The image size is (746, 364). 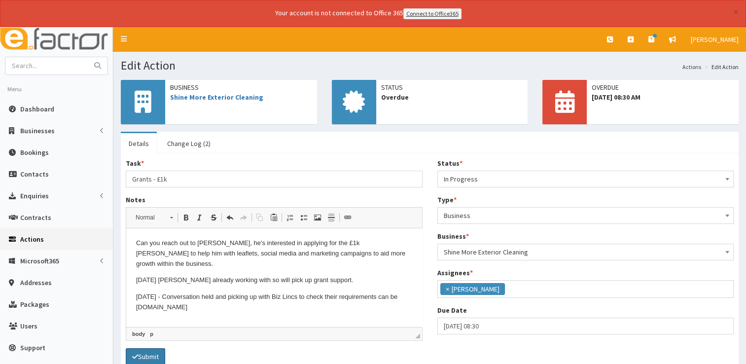 I want to click on span: Status, so click(x=452, y=87).